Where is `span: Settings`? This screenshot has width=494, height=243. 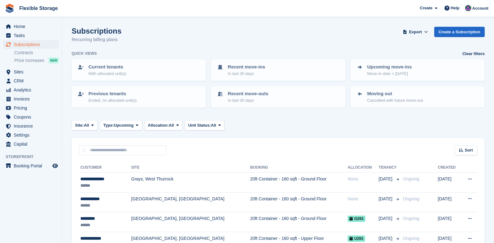 span: Settings is located at coordinates (32, 135).